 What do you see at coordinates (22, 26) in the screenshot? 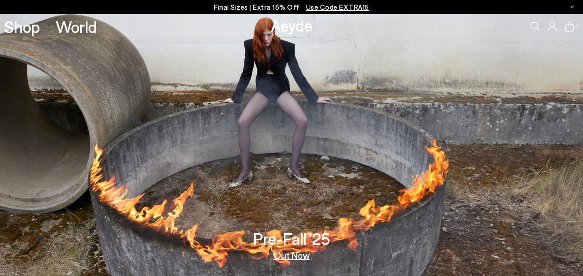
I see `a: Shop` at bounding box center [22, 26].